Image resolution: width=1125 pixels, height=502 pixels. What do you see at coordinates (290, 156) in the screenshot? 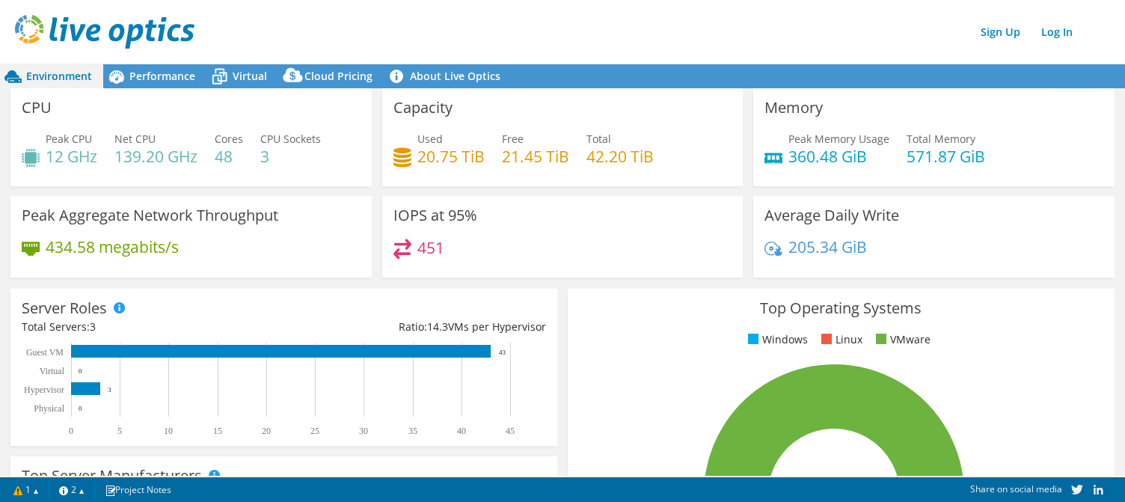
I see `h4: 3` at bounding box center [290, 156].